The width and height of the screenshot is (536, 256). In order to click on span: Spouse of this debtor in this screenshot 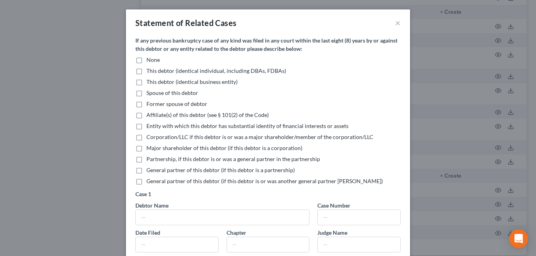, I will do `click(172, 93)`.